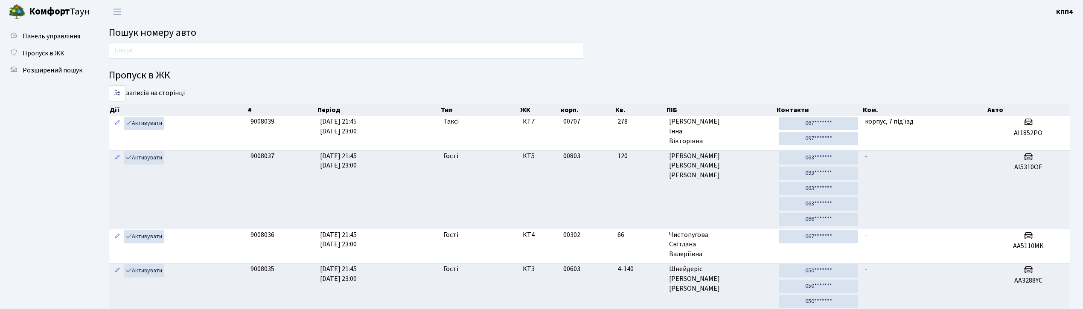 This screenshot has width=1083, height=309. I want to click on img: logo.png, so click(17, 12).